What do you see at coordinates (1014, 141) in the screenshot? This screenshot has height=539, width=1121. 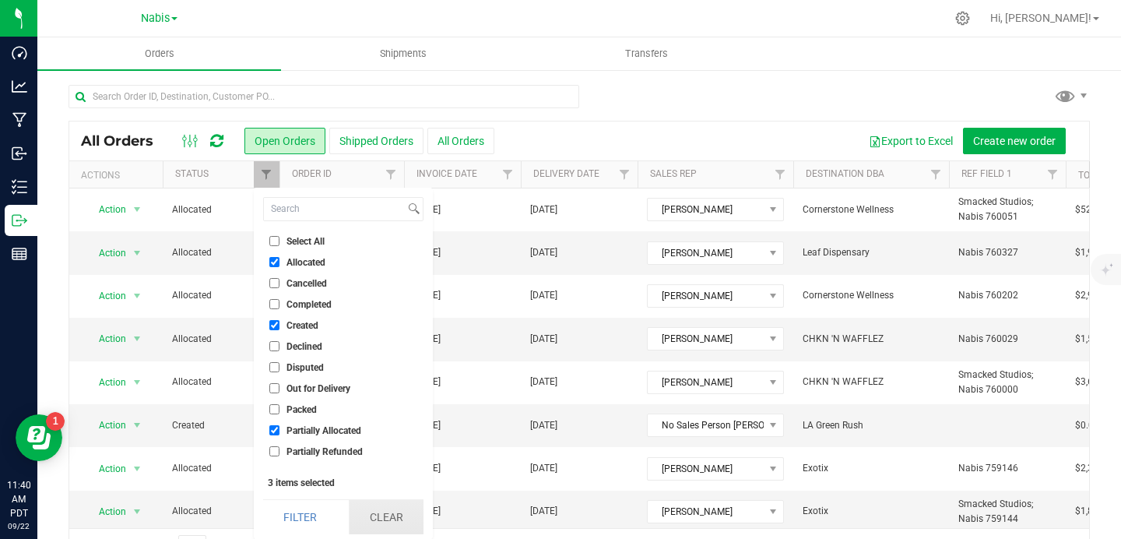 I see `button: Create new order` at bounding box center [1014, 141].